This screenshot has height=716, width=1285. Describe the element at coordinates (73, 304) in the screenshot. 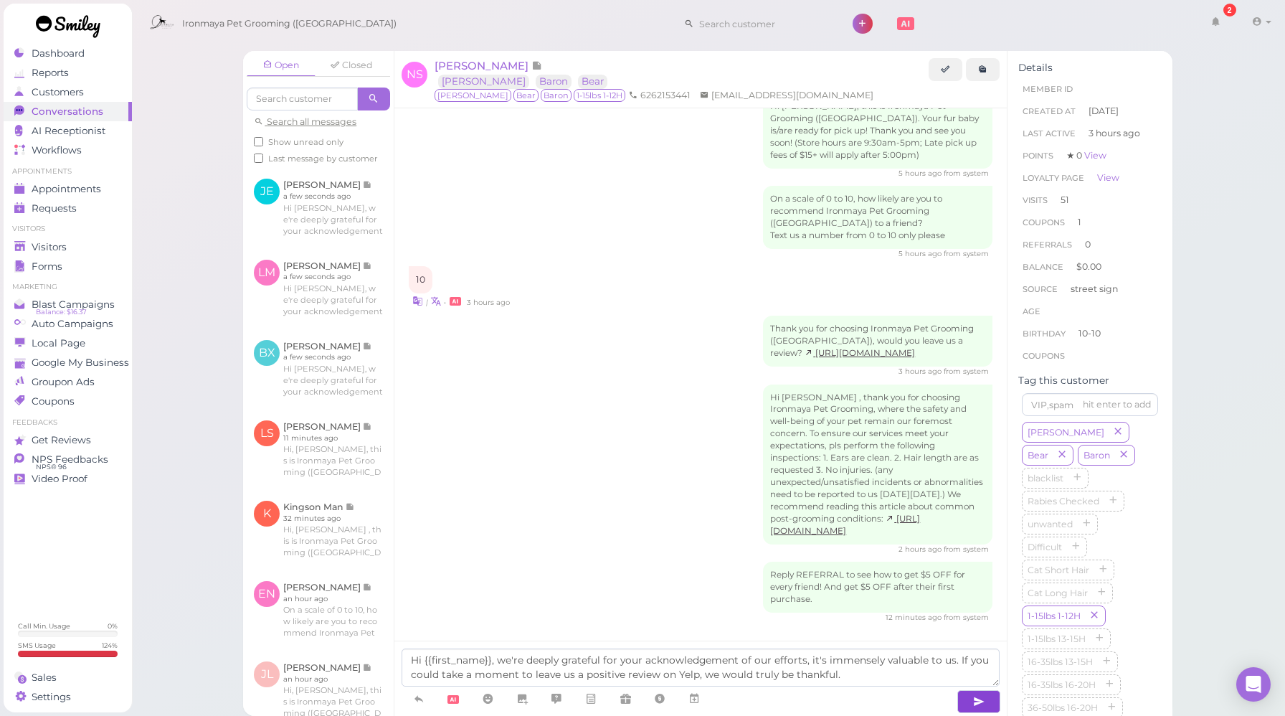

I see `span: Blast Campaigns` at that location.